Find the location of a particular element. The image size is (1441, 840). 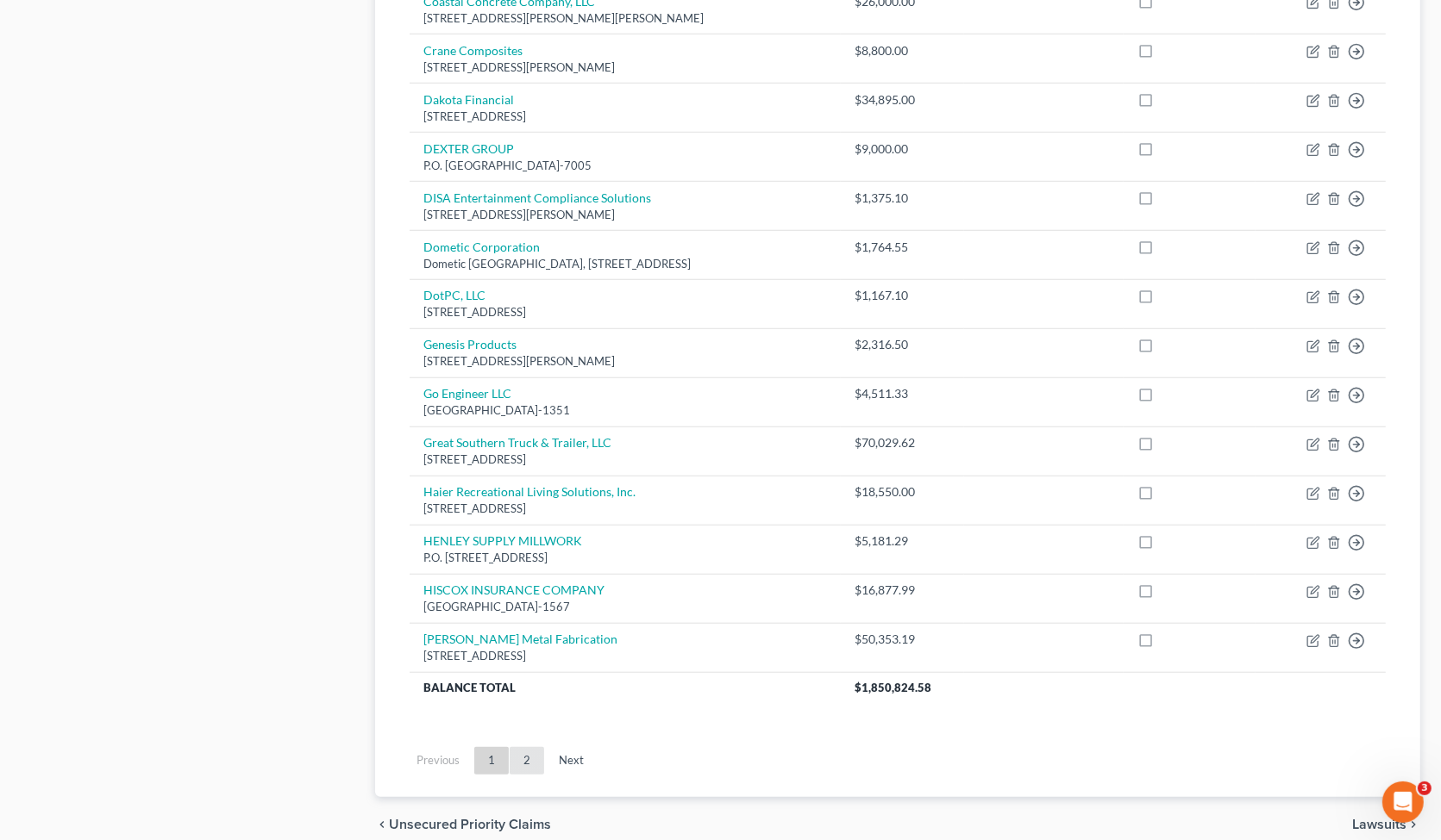

a: Haier Recreational Living Solutions, Inc. is located at coordinates (530, 491).